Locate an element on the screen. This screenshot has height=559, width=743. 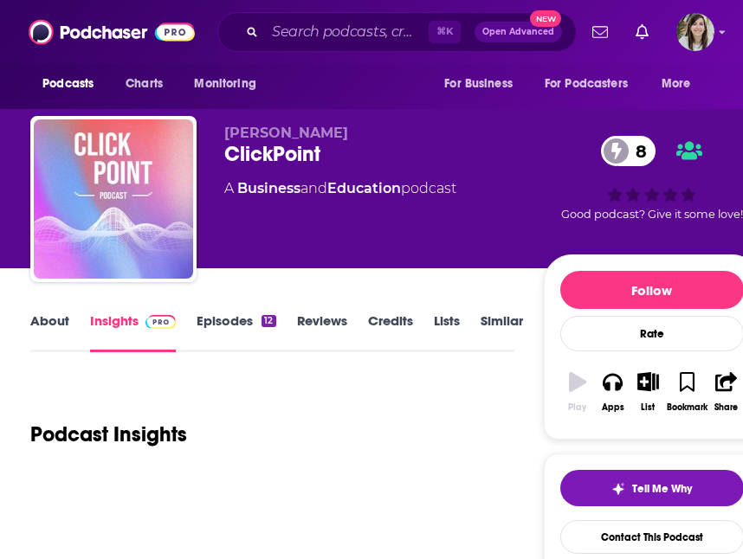
a: Similar is located at coordinates (501, 332).